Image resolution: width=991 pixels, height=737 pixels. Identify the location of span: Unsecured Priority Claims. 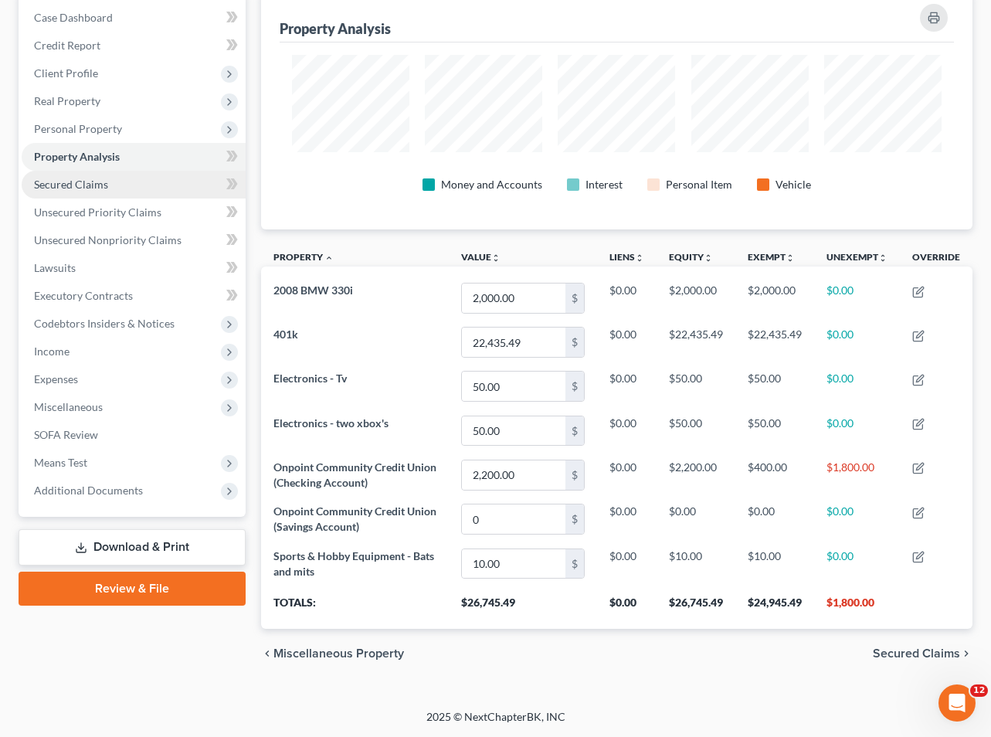
(97, 212).